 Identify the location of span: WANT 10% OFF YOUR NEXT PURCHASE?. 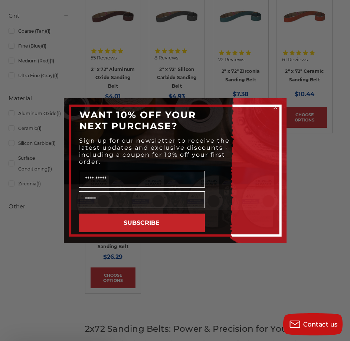
(138, 120).